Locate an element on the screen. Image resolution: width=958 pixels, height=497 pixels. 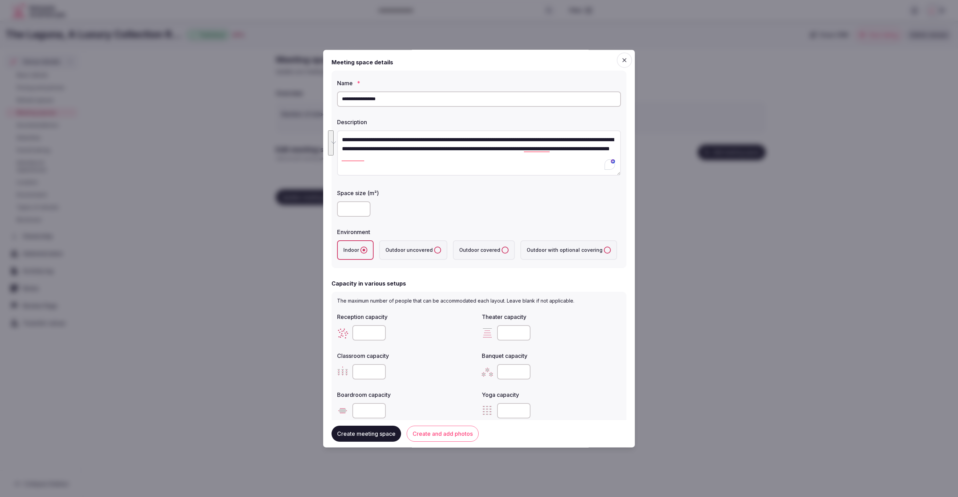
button: Outdoor with optional covering is located at coordinates (607, 250).